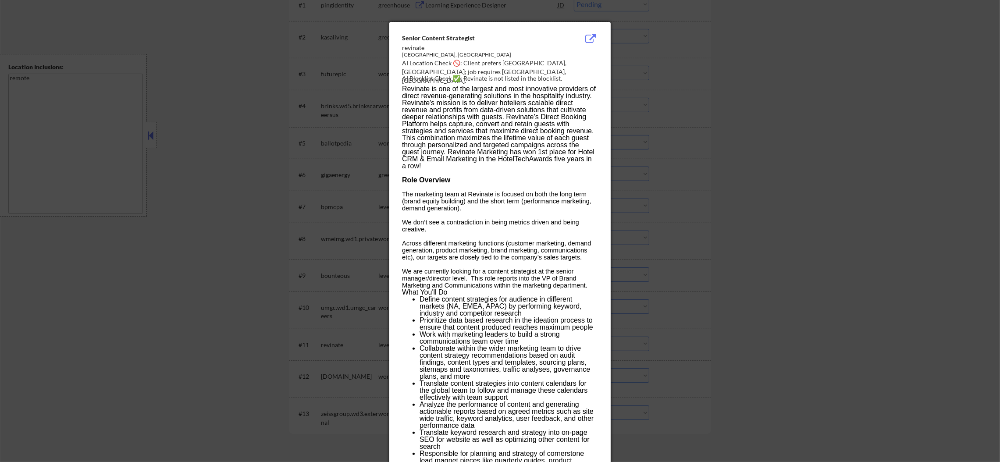 The height and width of the screenshot is (462, 1000). Describe the element at coordinates (502, 78) in the screenshot. I see `div: AI Blocklist Check ✅: Revinate is not listed in the blocklist.` at that location.